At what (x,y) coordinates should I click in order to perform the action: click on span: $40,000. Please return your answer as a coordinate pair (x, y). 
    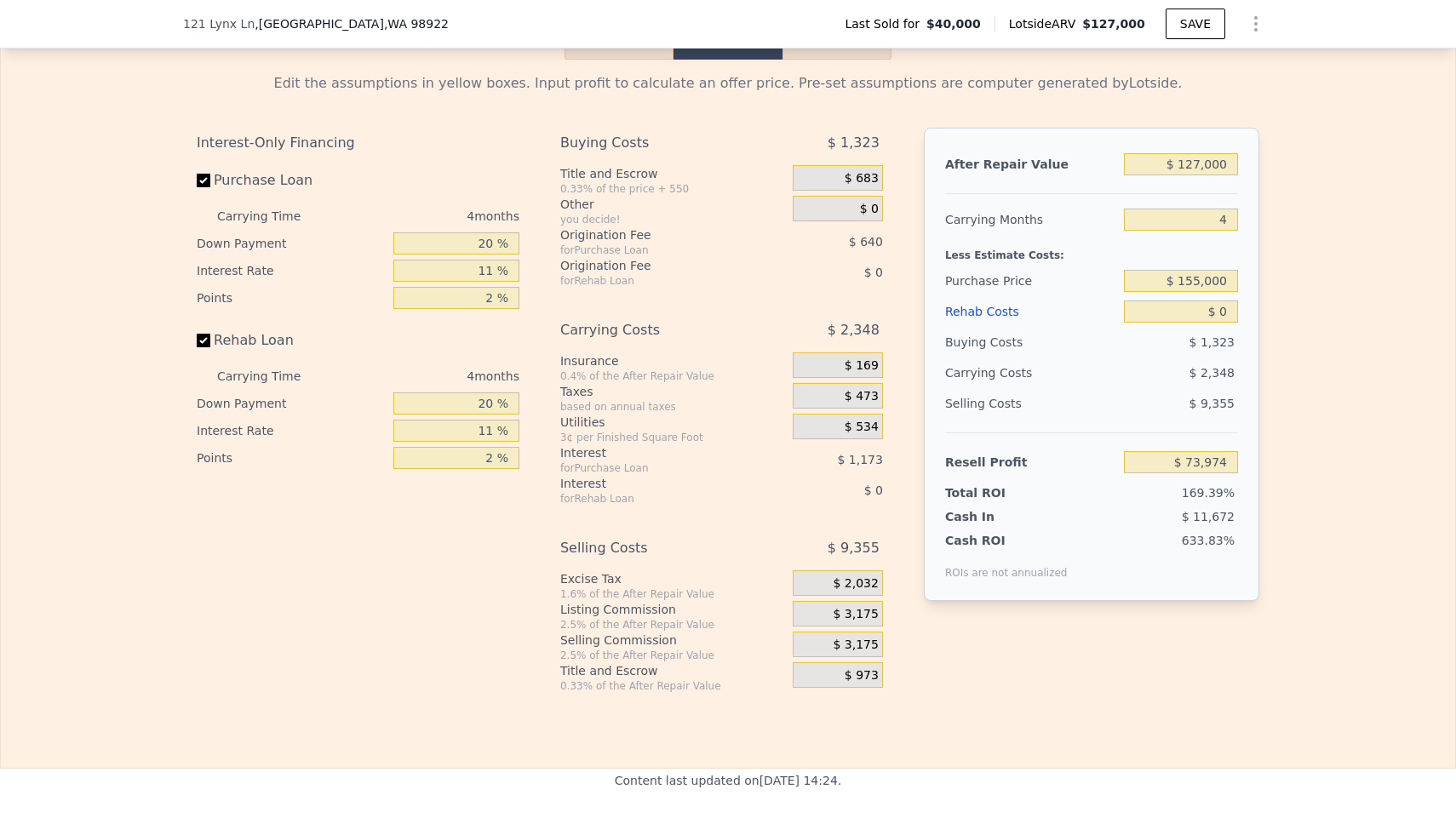
    Looking at the image, I should click on (953, 24).